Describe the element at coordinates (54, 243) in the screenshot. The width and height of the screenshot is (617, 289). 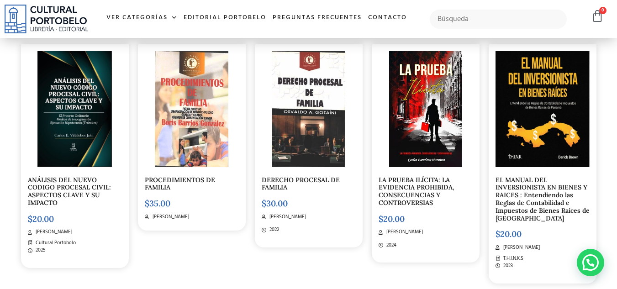
I see `span: Cultural Portobelo` at that location.